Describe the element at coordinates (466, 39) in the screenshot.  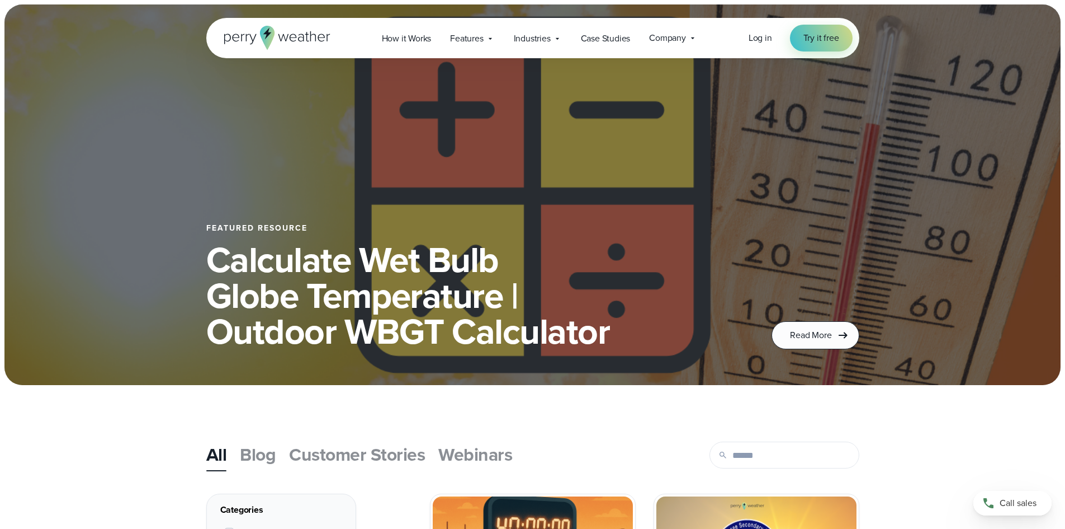
I see `span: Features` at that location.